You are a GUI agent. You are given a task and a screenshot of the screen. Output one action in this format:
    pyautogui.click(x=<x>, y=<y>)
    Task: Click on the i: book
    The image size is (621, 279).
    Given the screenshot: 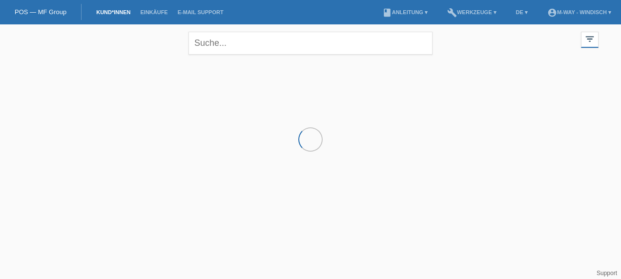 What is the action you would take?
    pyautogui.click(x=387, y=13)
    